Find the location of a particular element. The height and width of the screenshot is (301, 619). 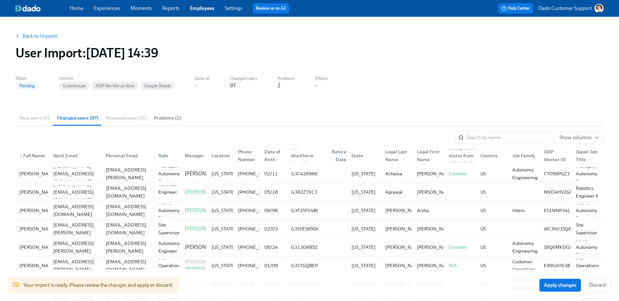

div: Senior Autonomy Engineer II is located at coordinates (587, 247).